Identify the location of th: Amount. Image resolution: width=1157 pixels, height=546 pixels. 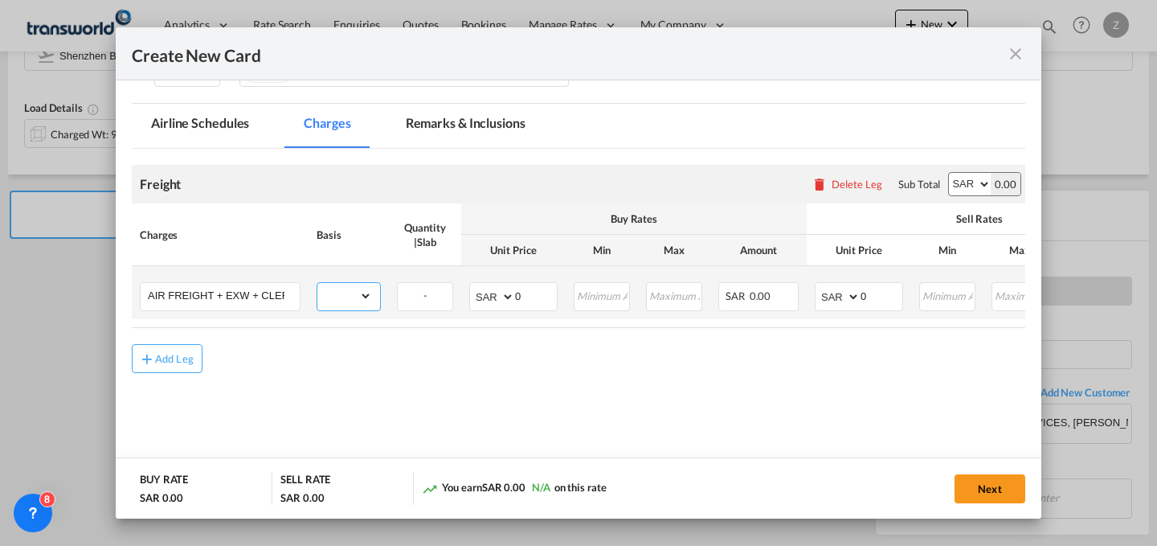
(759, 250).